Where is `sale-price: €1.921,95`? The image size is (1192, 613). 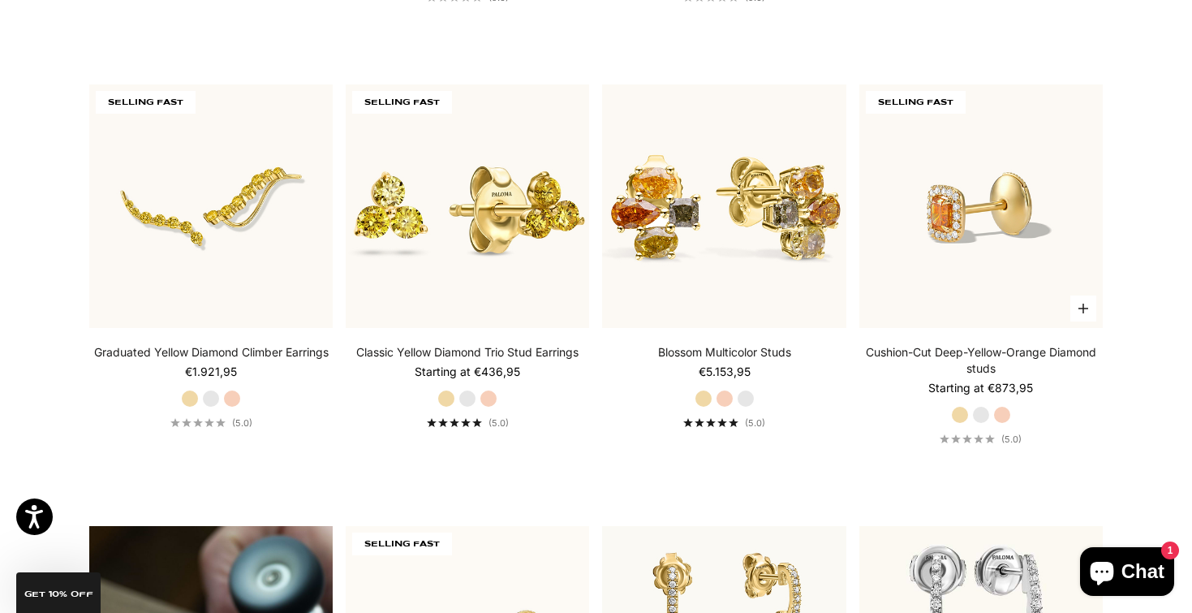 sale-price: €1.921,95 is located at coordinates (211, 372).